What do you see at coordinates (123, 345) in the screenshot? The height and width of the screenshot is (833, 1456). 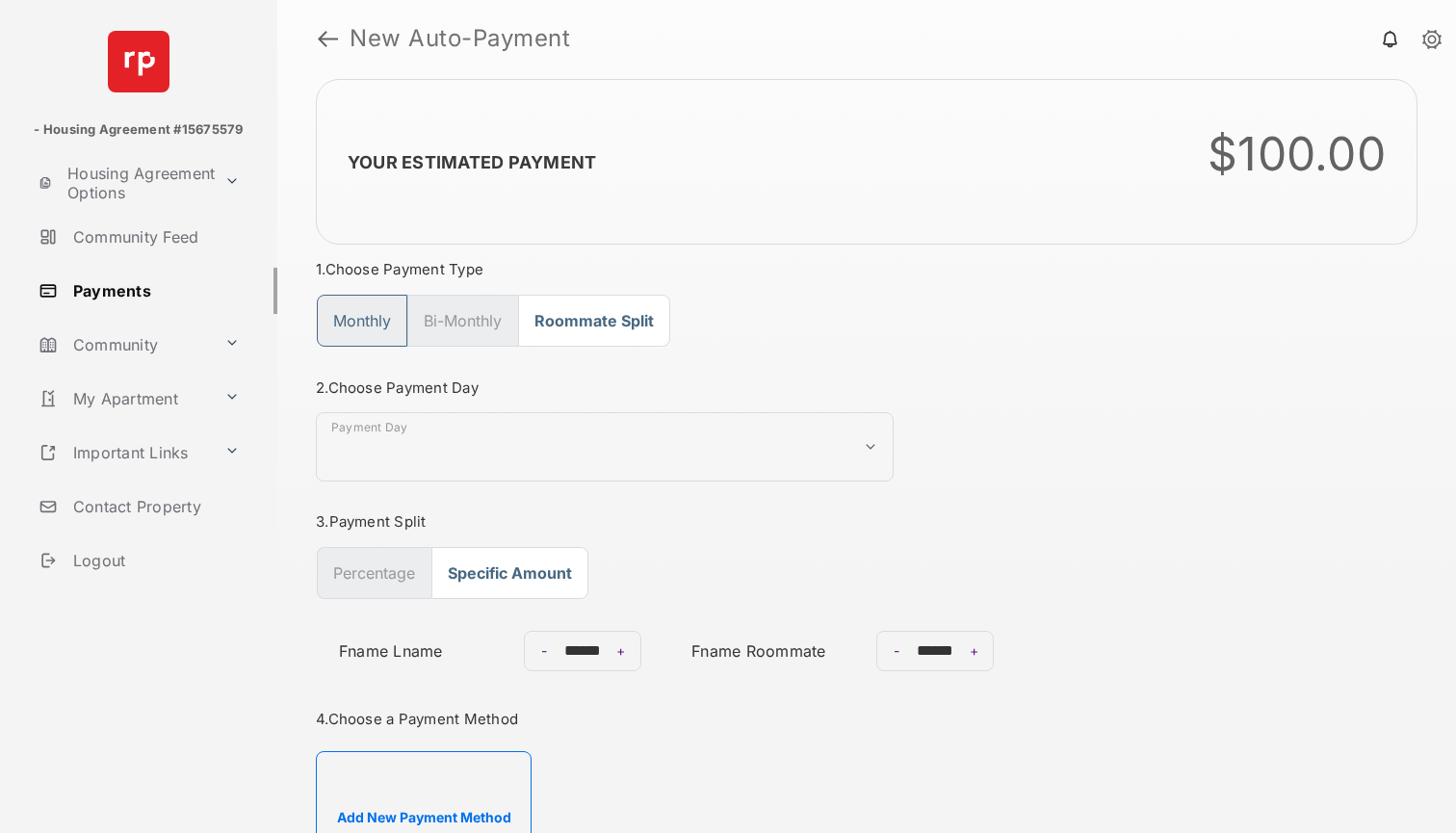 I see `a: Community` at bounding box center [123, 345].